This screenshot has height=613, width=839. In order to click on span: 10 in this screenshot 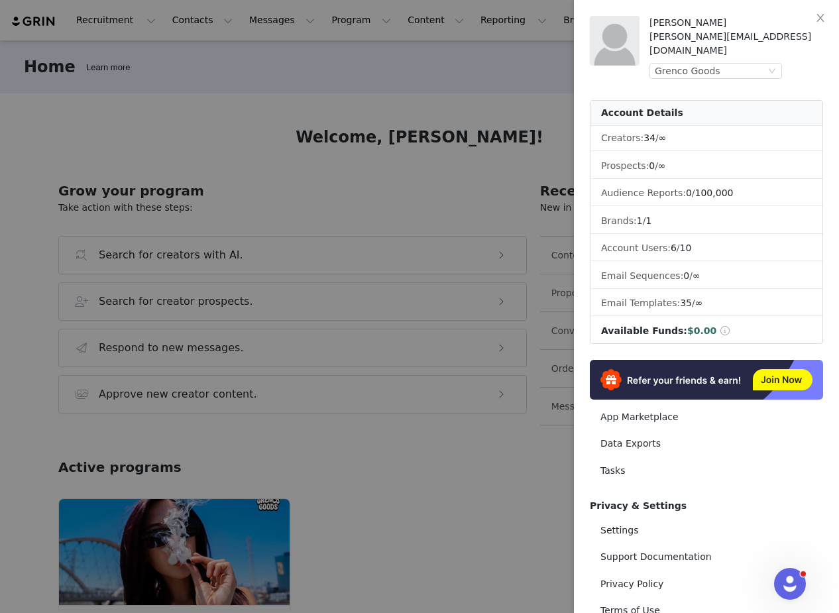, I will do `click(686, 248)`.